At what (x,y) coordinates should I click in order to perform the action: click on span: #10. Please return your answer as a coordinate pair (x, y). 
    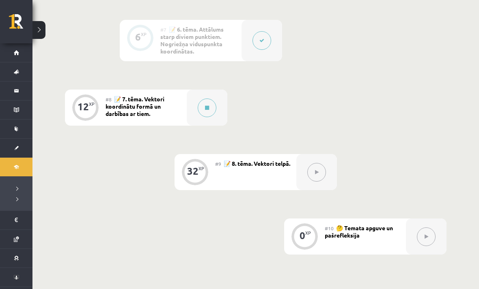
    Looking at the image, I should click on (329, 228).